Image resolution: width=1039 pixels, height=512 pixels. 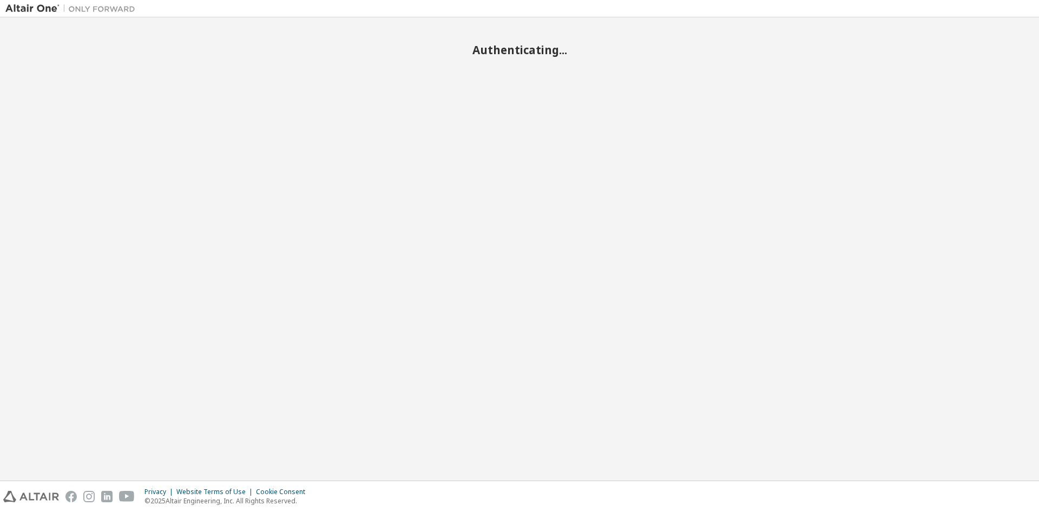 What do you see at coordinates (127, 496) in the screenshot?
I see `img: youtube.svg` at bounding box center [127, 496].